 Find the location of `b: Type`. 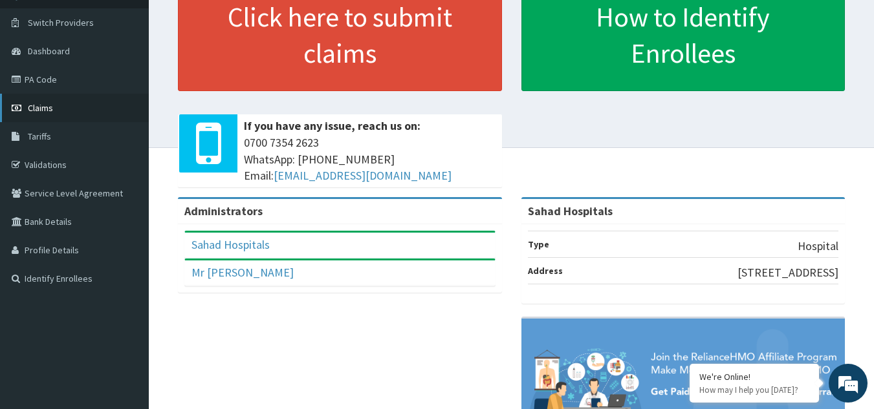

b: Type is located at coordinates (538, 245).